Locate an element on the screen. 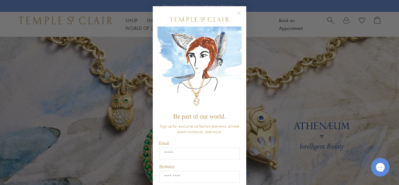 This screenshot has height=185, width=399. input: Email is located at coordinates (199, 153).